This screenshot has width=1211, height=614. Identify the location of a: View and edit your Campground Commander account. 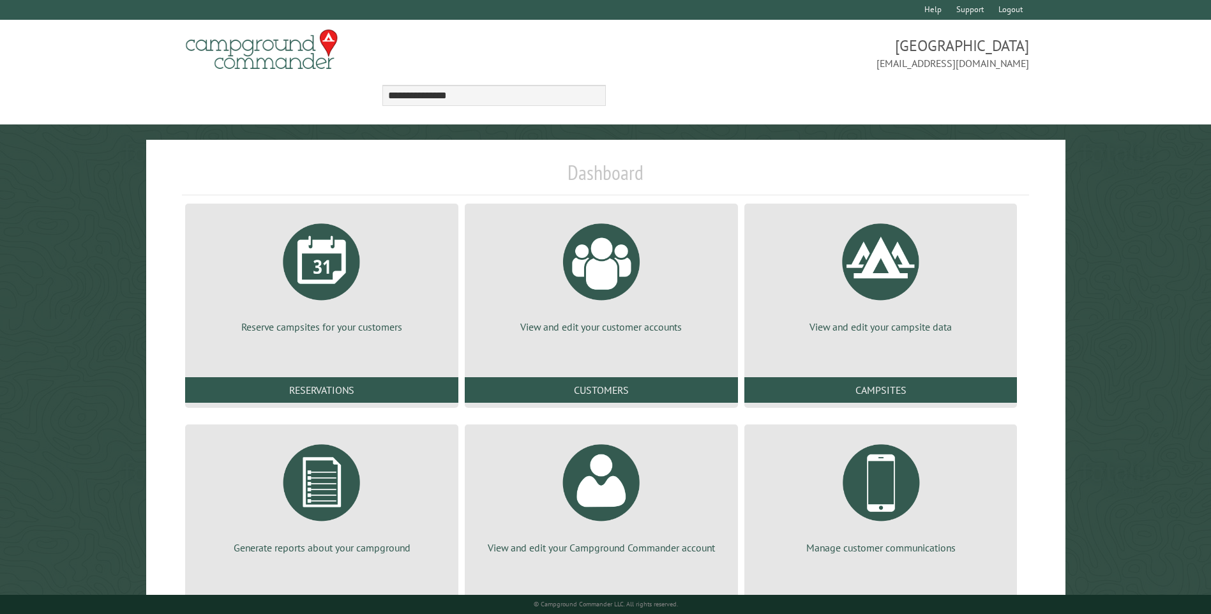
(602, 495).